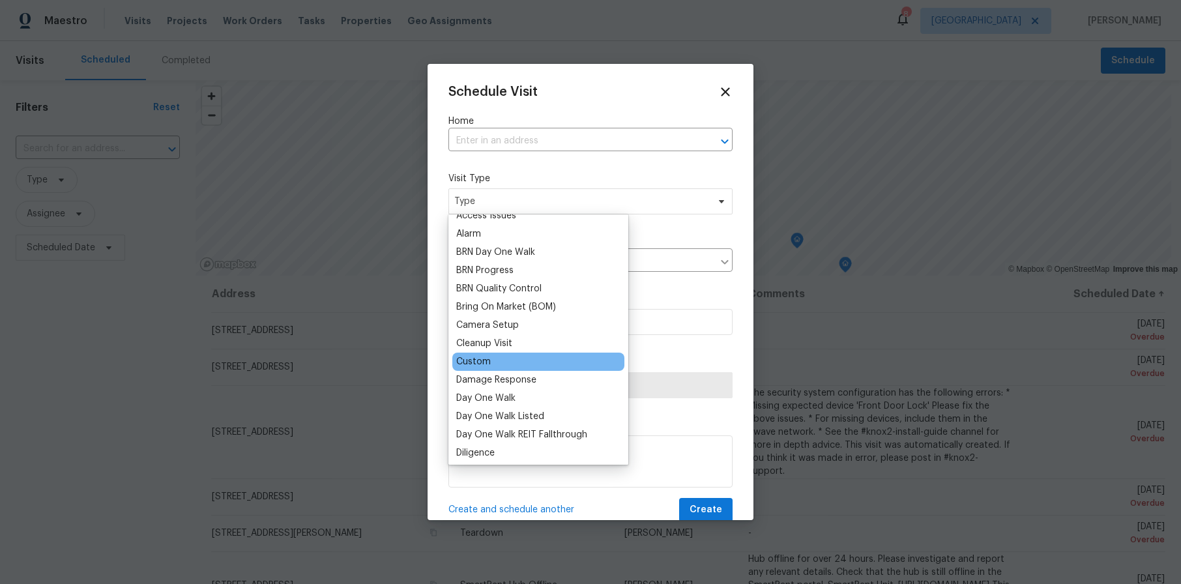  Describe the element at coordinates (706, 510) in the screenshot. I see `span: Create` at that location.